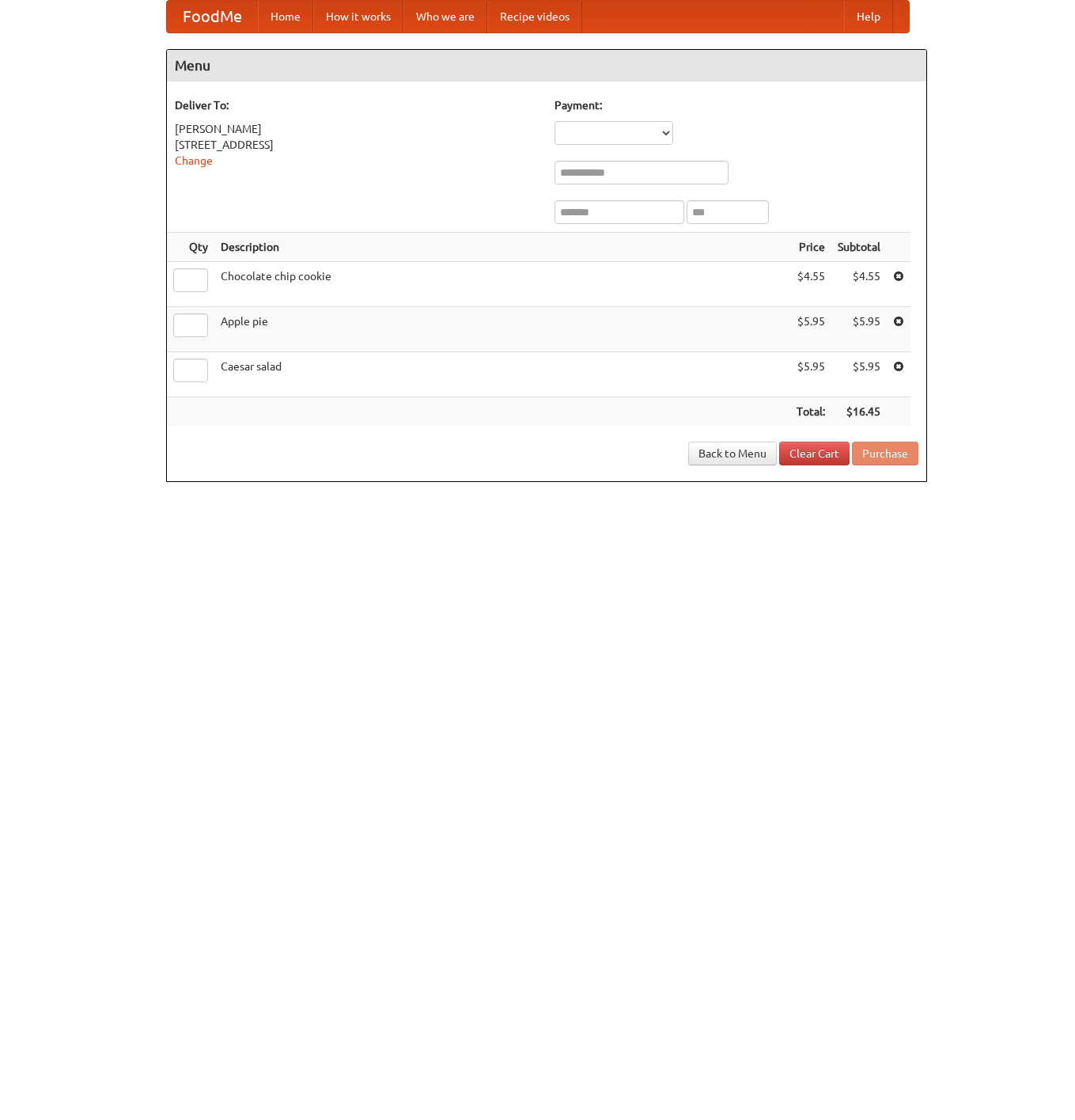 The image size is (1075, 1120). I want to click on a: Home, so click(285, 17).